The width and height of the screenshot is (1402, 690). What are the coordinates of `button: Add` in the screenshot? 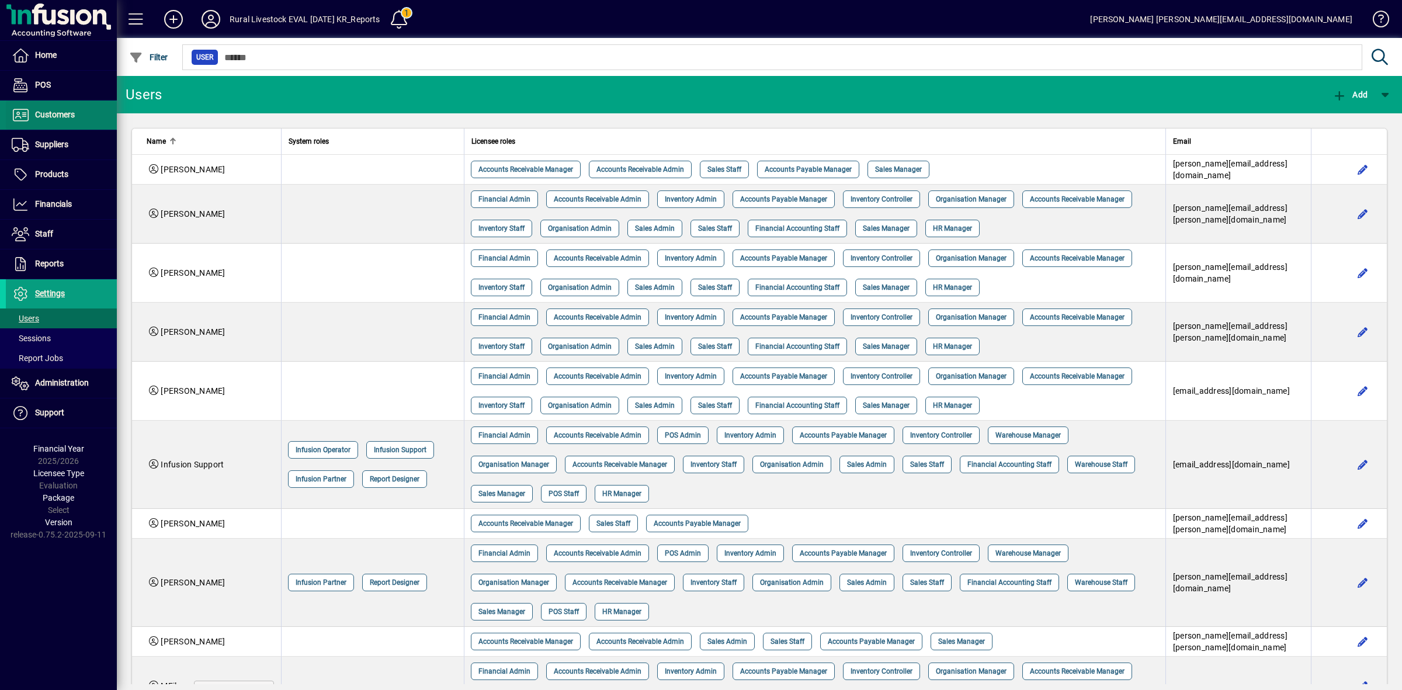 It's located at (174, 19).